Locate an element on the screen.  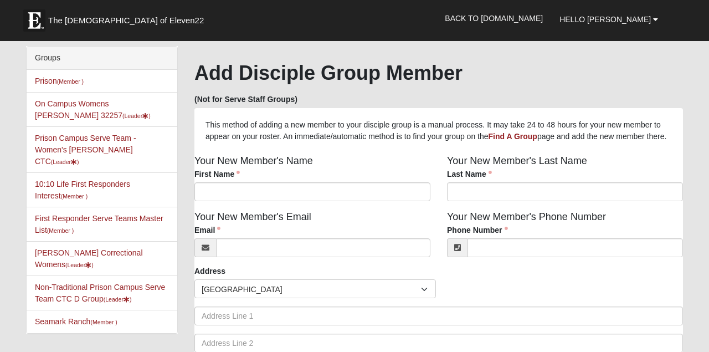
div: Your New Member's Email is located at coordinates (312, 237).